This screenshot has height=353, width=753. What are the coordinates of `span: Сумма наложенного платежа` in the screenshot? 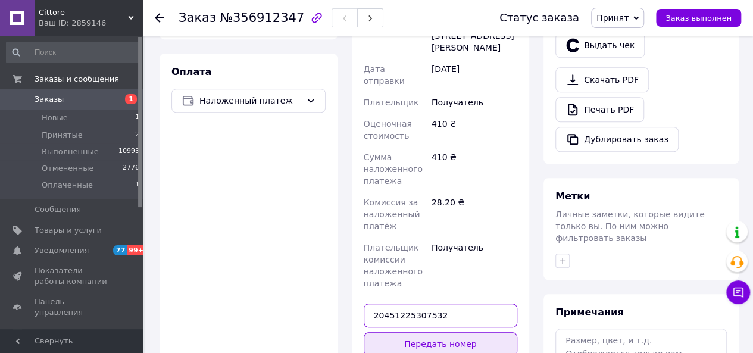 It's located at (393, 169).